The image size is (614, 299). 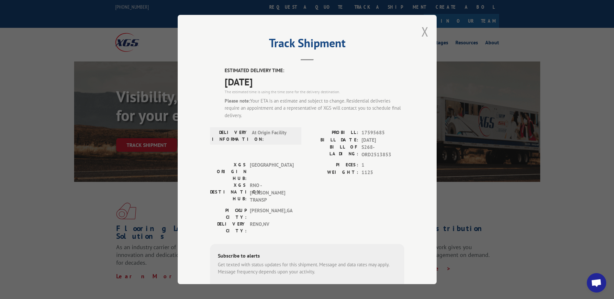 What do you see at coordinates (383, 173) in the screenshot?
I see `span: 1125` at bounding box center [383, 173].